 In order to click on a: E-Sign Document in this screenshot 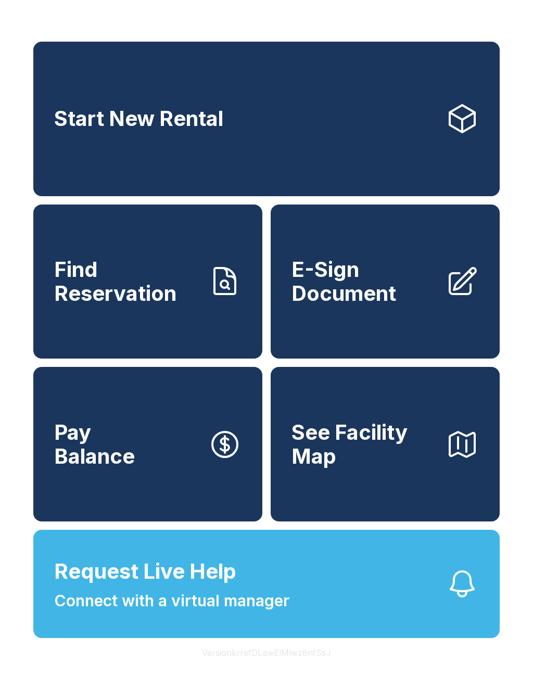, I will do `click(385, 282)`.